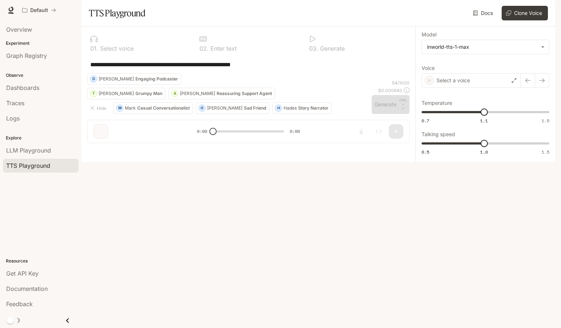 This screenshot has width=561, height=328. What do you see at coordinates (313, 108) in the screenshot?
I see `p: Story Narrator` at bounding box center [313, 108].